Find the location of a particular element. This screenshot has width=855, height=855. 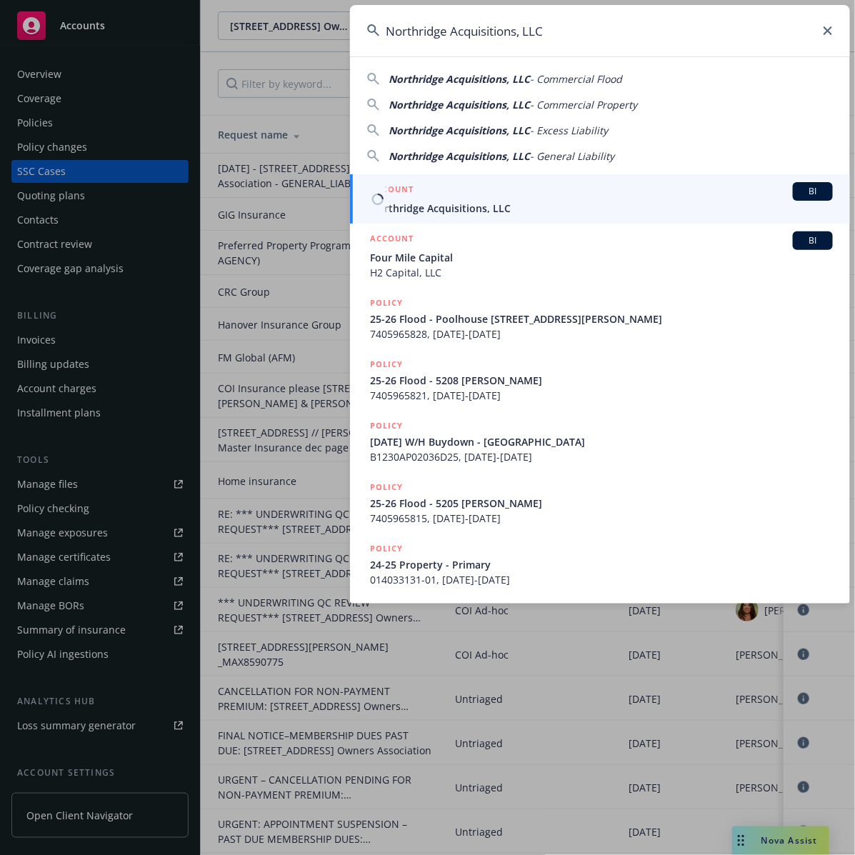

span: 24-25 Property - Primary is located at coordinates (601, 564).